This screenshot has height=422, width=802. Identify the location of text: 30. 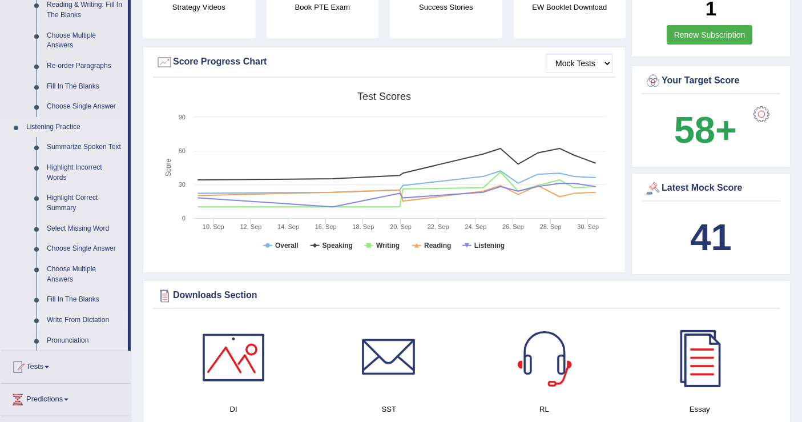
(182, 184).